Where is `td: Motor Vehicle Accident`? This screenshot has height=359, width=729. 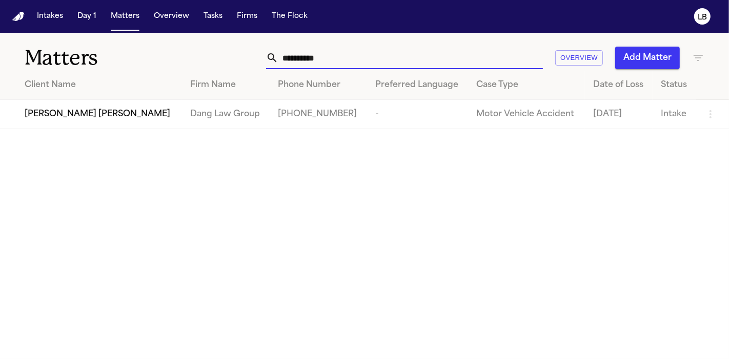
td: Motor Vehicle Accident is located at coordinates (526, 114).